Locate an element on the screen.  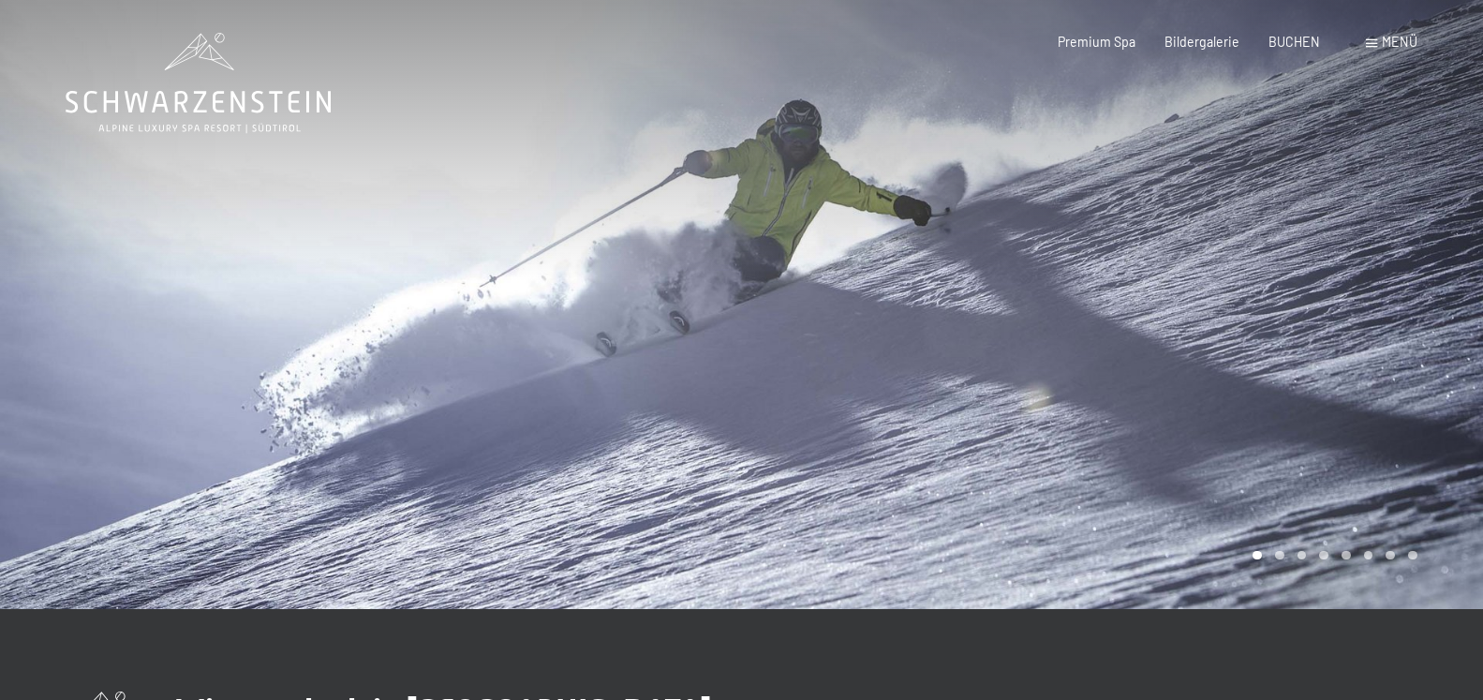
div: Carousel Page 7 is located at coordinates (1391, 556).